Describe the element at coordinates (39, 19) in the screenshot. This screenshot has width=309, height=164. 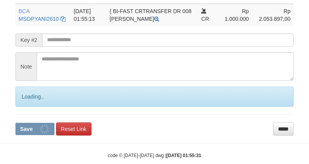
I see `a: MSOPYANI2610` at that location.